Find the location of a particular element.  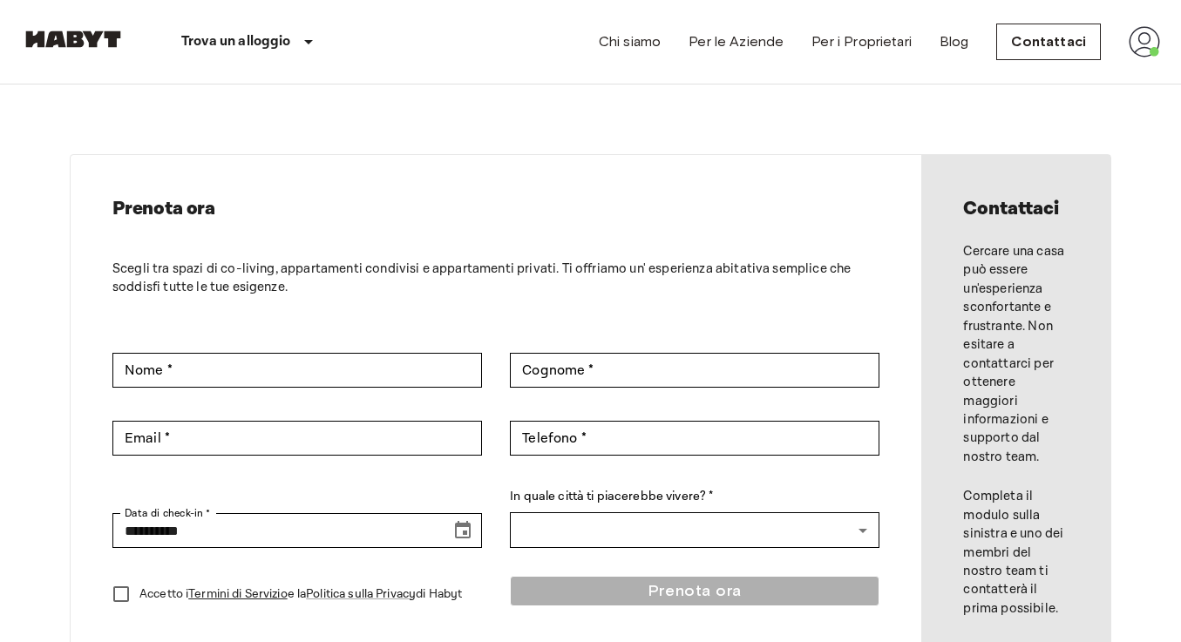

label: Data di check-in is located at coordinates (167, 513).